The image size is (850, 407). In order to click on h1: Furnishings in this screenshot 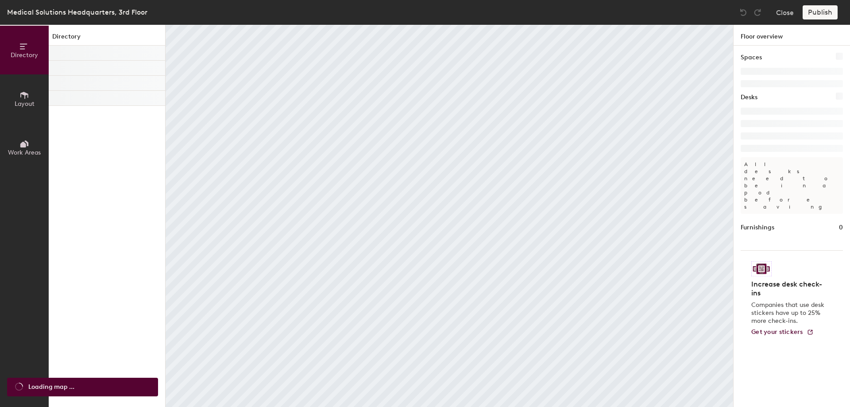, I will do `click(757, 228)`.